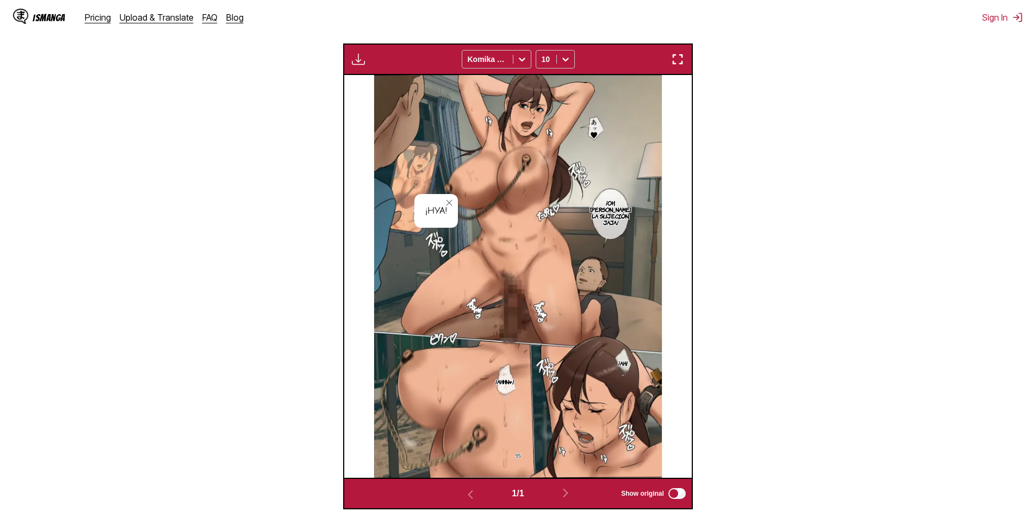 The width and height of the screenshot is (1036, 518). Describe the element at coordinates (566, 493) in the screenshot. I see `img: Next page` at that location.